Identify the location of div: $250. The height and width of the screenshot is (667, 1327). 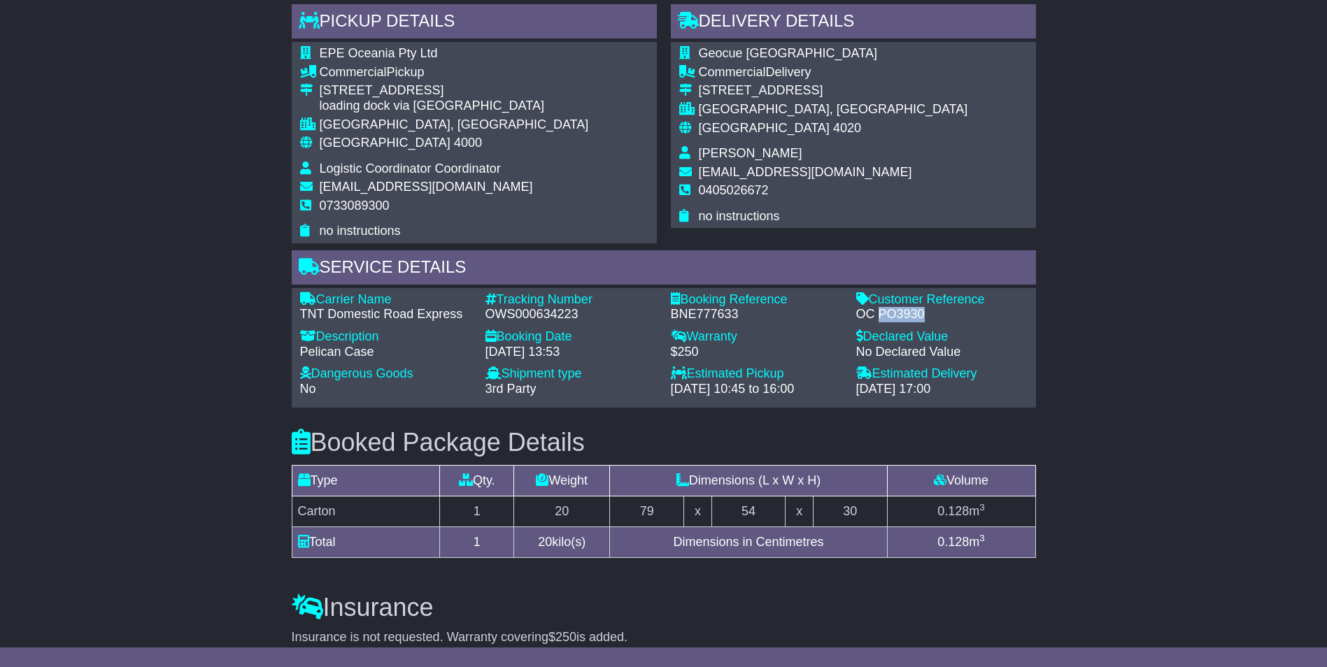
(756, 353).